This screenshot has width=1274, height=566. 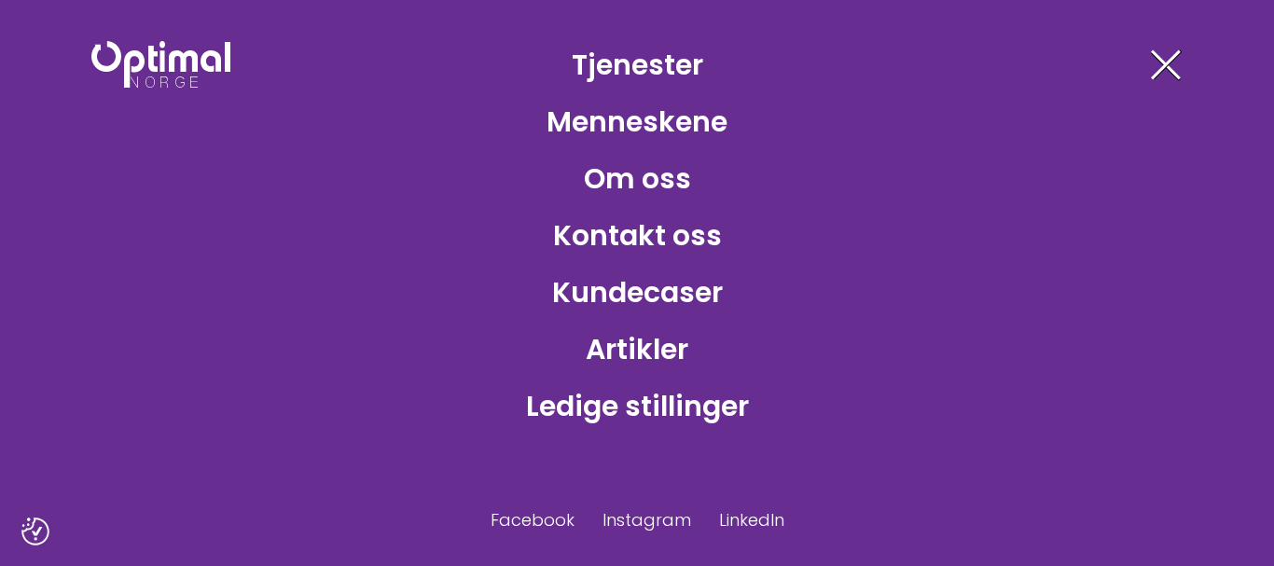 What do you see at coordinates (637, 406) in the screenshot?
I see `a: Ledige stillinger` at bounding box center [637, 406].